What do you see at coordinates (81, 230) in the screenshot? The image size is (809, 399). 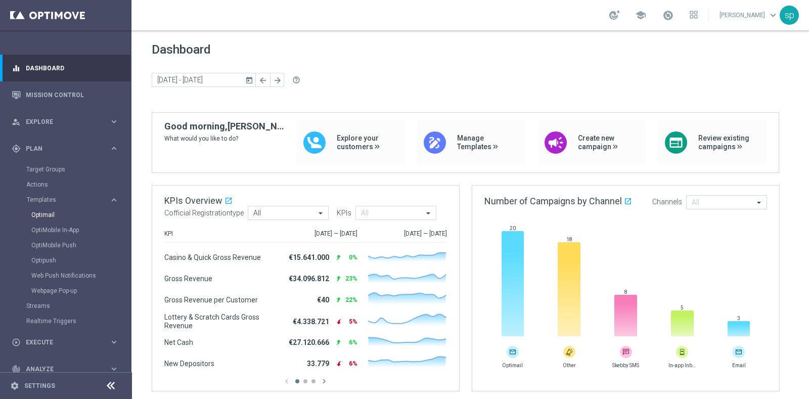 I see `div: OptiMobile In-App` at bounding box center [81, 230].